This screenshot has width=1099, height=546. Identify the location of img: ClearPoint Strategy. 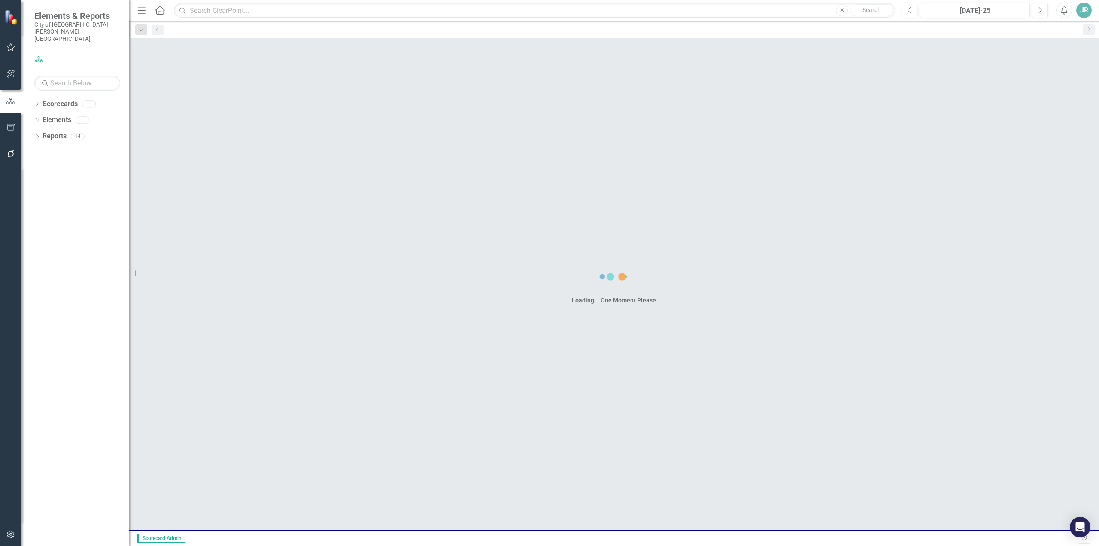
(12, 17).